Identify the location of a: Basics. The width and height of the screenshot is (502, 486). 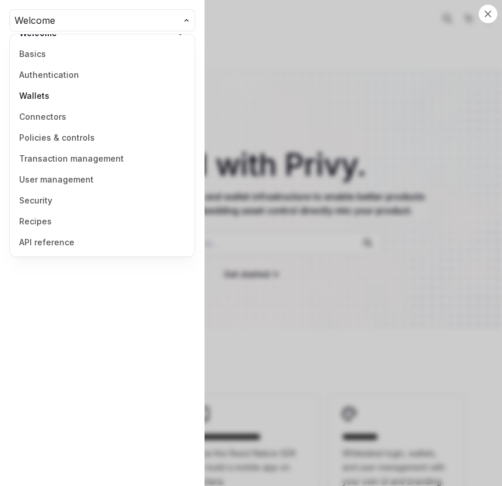
(102, 54).